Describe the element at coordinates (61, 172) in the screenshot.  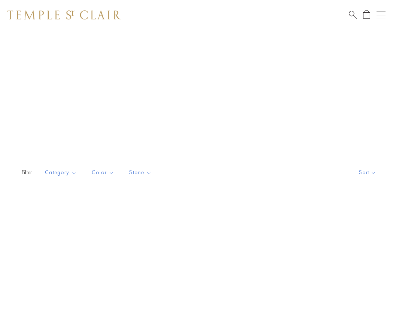
I see `button: Category` at that location.